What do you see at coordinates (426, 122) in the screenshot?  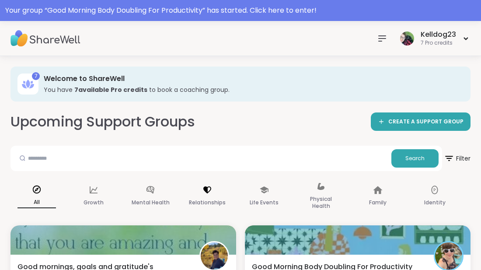 I see `span: CREATE A SUPPORT GROUP` at bounding box center [426, 122].